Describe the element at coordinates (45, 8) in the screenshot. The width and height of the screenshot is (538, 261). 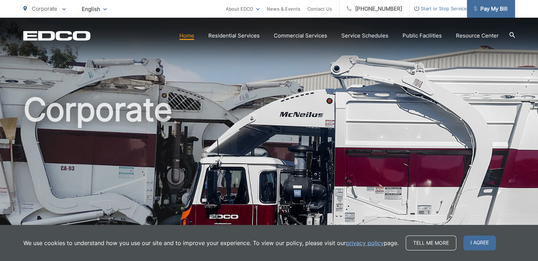
I see `span: Corporate` at that location.